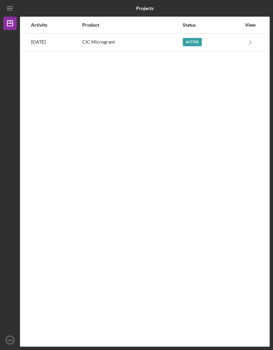 The width and height of the screenshot is (273, 350). Describe the element at coordinates (192, 42) in the screenshot. I see `div: Active` at that location.